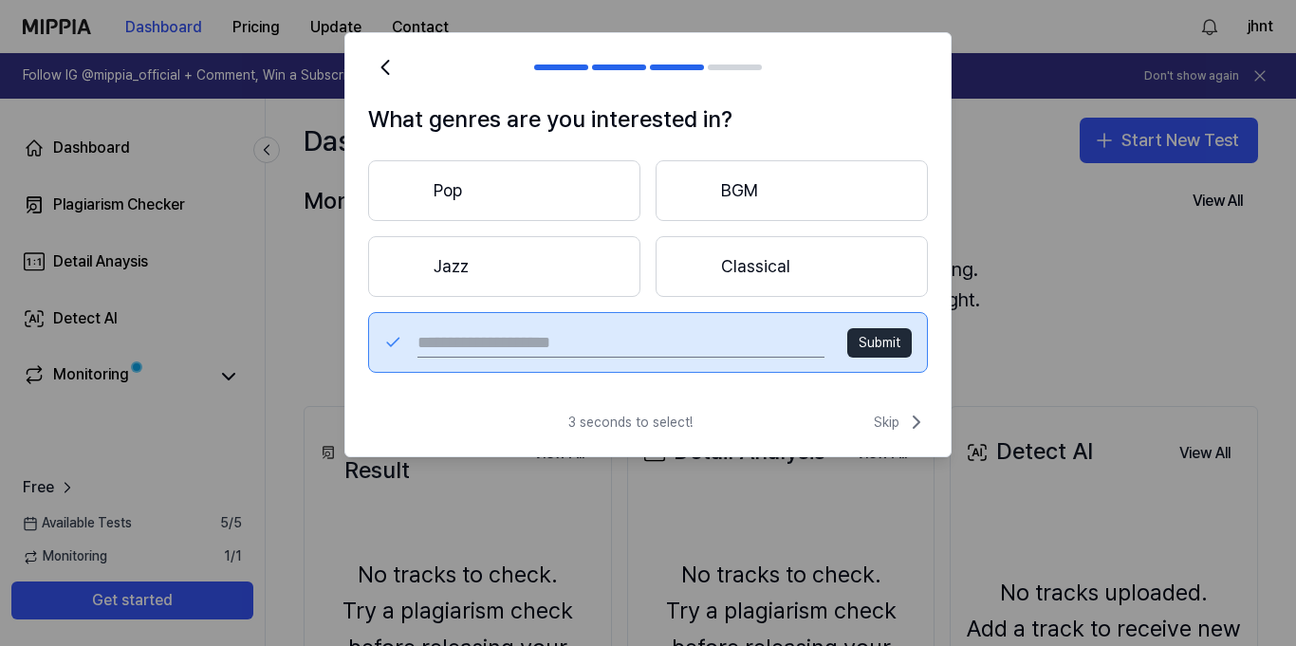  Describe the element at coordinates (901, 422) in the screenshot. I see `span: Skip` at that location.